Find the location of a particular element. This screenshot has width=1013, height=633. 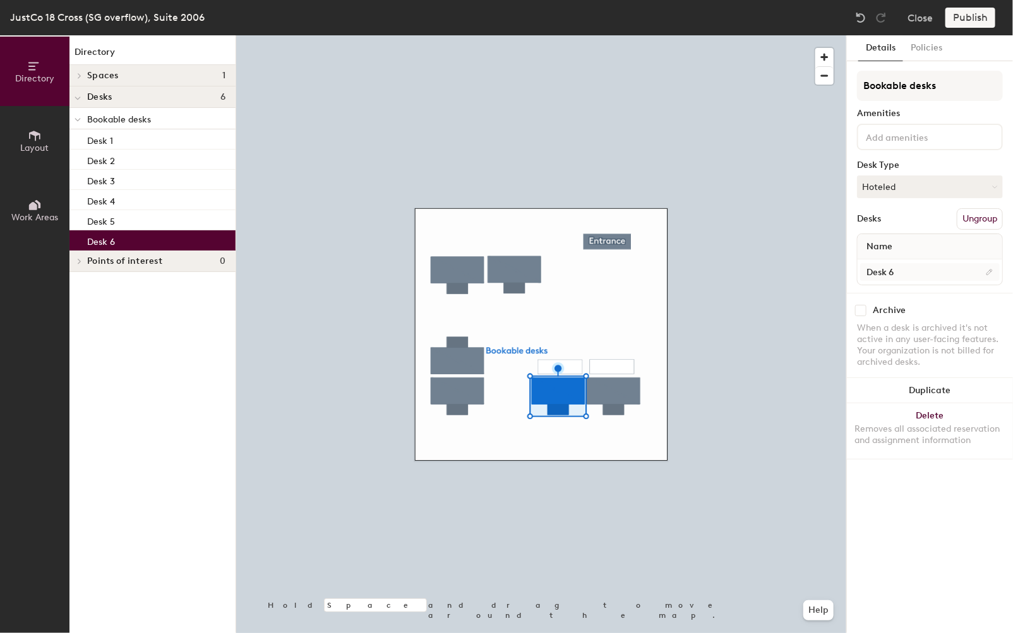

span: 1 is located at coordinates (224, 76).